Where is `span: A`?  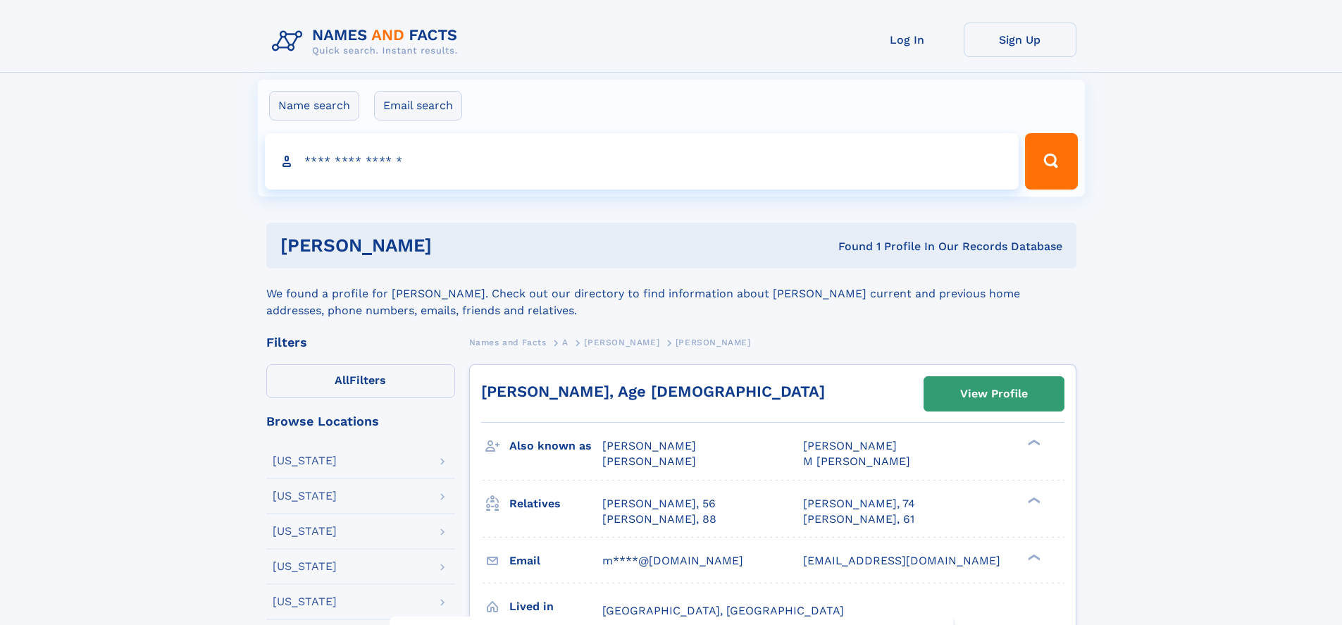 span: A is located at coordinates (565, 342).